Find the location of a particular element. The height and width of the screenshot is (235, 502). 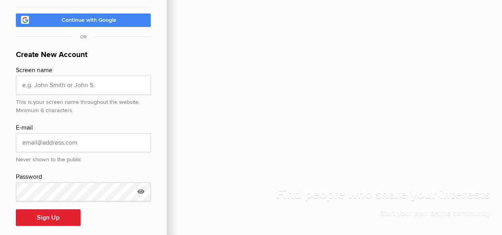

div: Password is located at coordinates (83, 177).